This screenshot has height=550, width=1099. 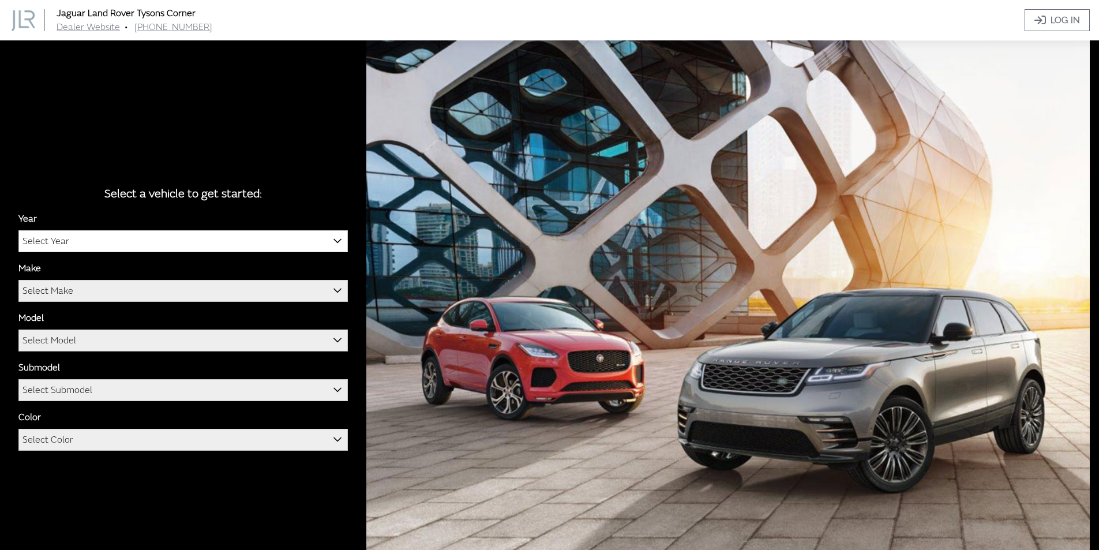 I want to click on span: Log In, so click(x=1064, y=20).